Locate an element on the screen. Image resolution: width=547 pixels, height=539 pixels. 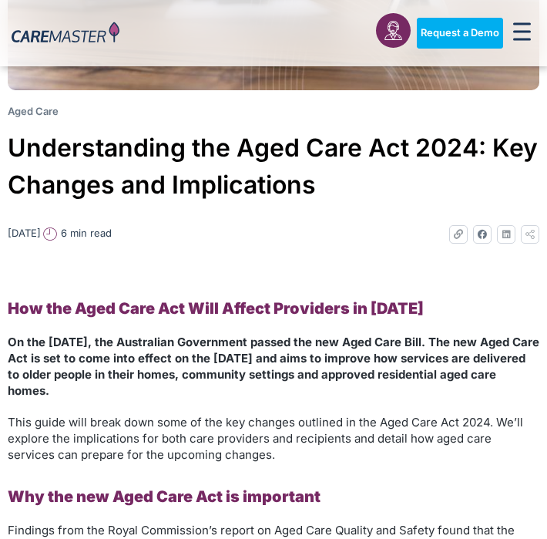
img: CareMaster Logo is located at coordinates (66, 33).